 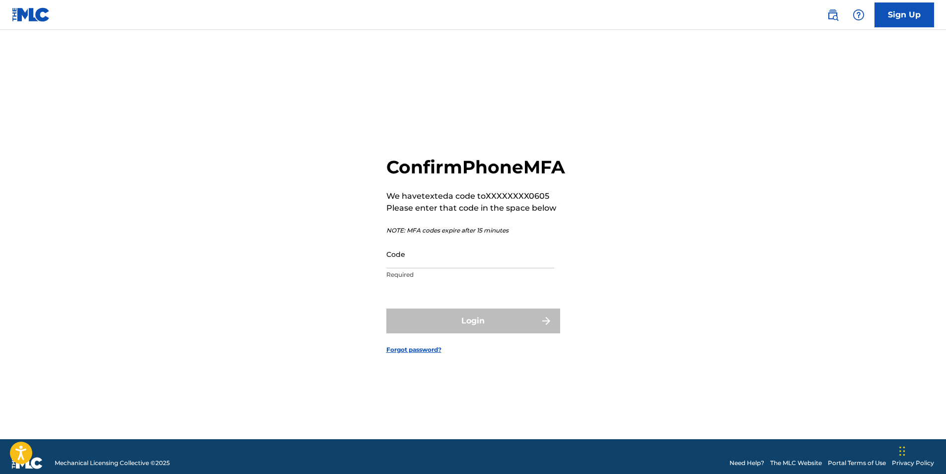 I want to click on a: Privacy Policy, so click(x=913, y=463).